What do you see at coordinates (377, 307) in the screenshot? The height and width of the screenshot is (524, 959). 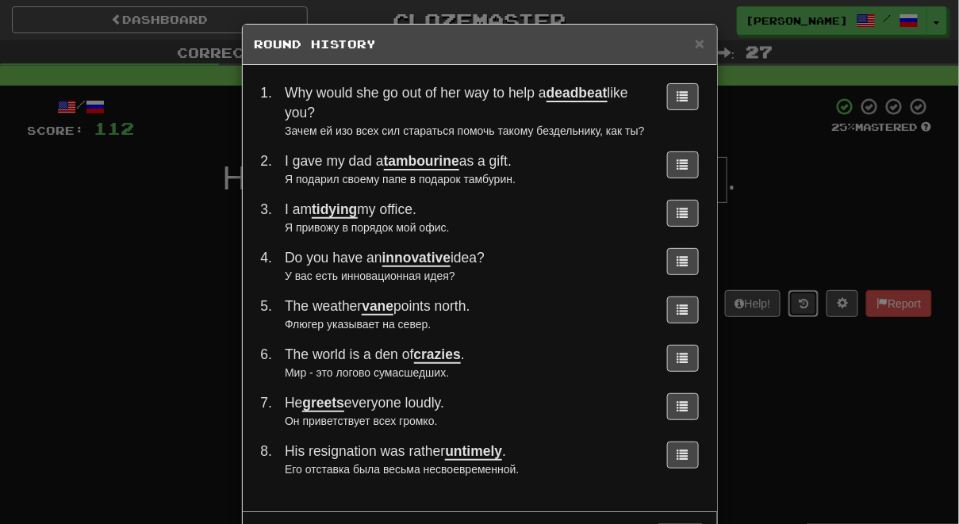 I see `u: vane` at bounding box center [377, 307].